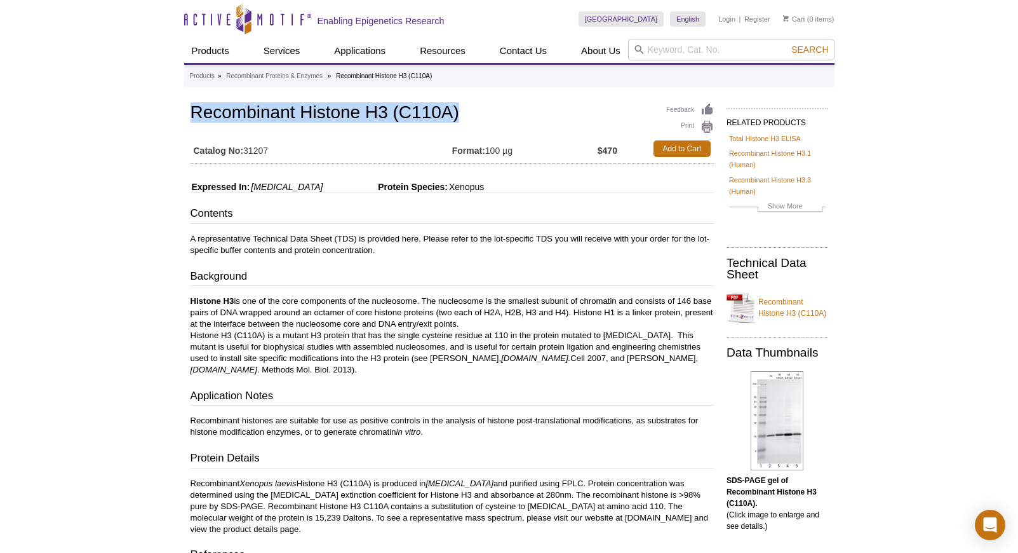  Describe the element at coordinates (765, 139) in the screenshot. I see `a: Total Histone H3 ELISA` at that location.